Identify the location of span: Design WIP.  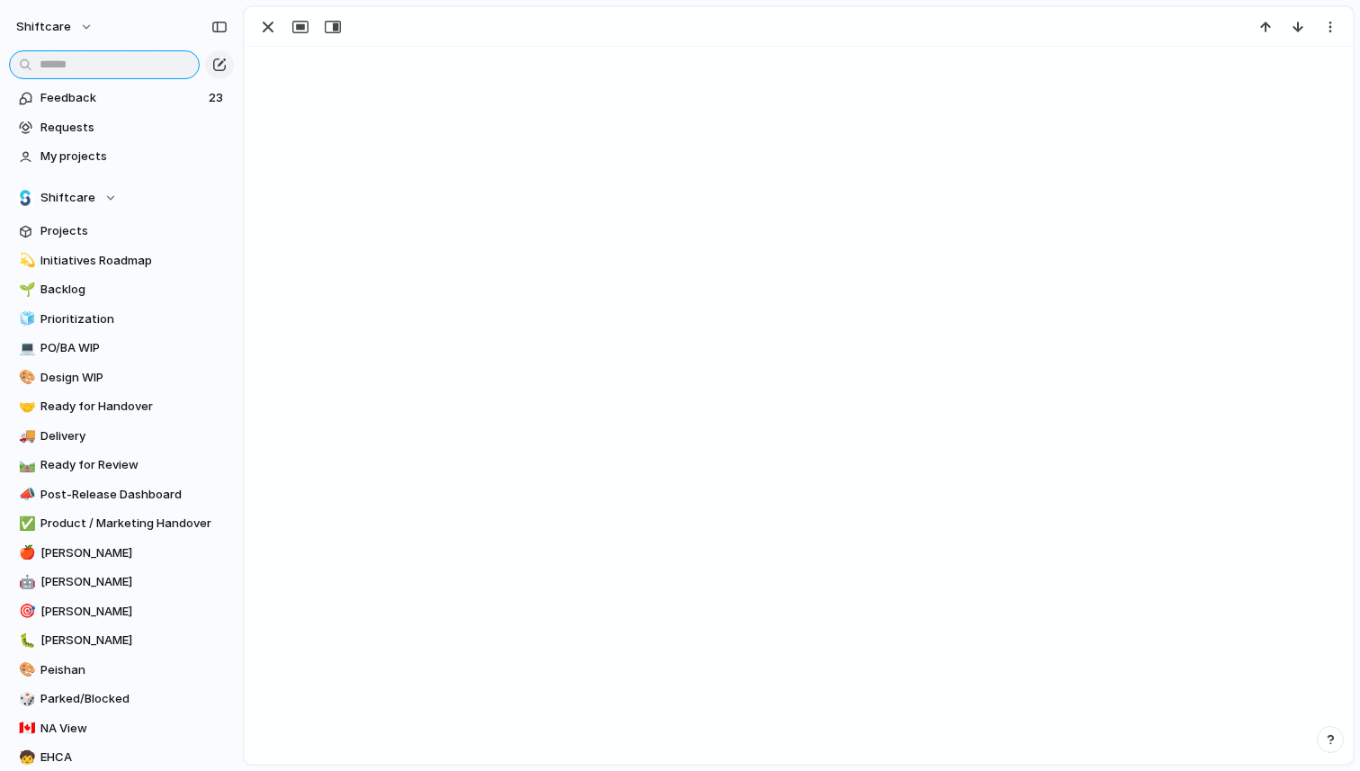
(134, 378).